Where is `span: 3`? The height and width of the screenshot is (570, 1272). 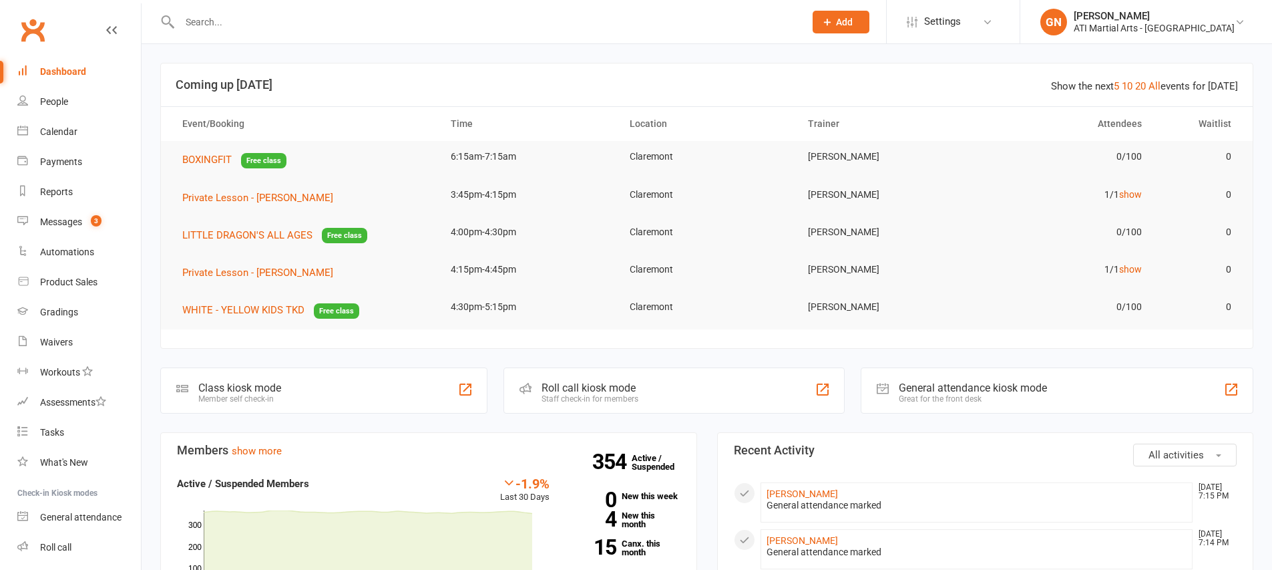
span: 3 is located at coordinates (96, 220).